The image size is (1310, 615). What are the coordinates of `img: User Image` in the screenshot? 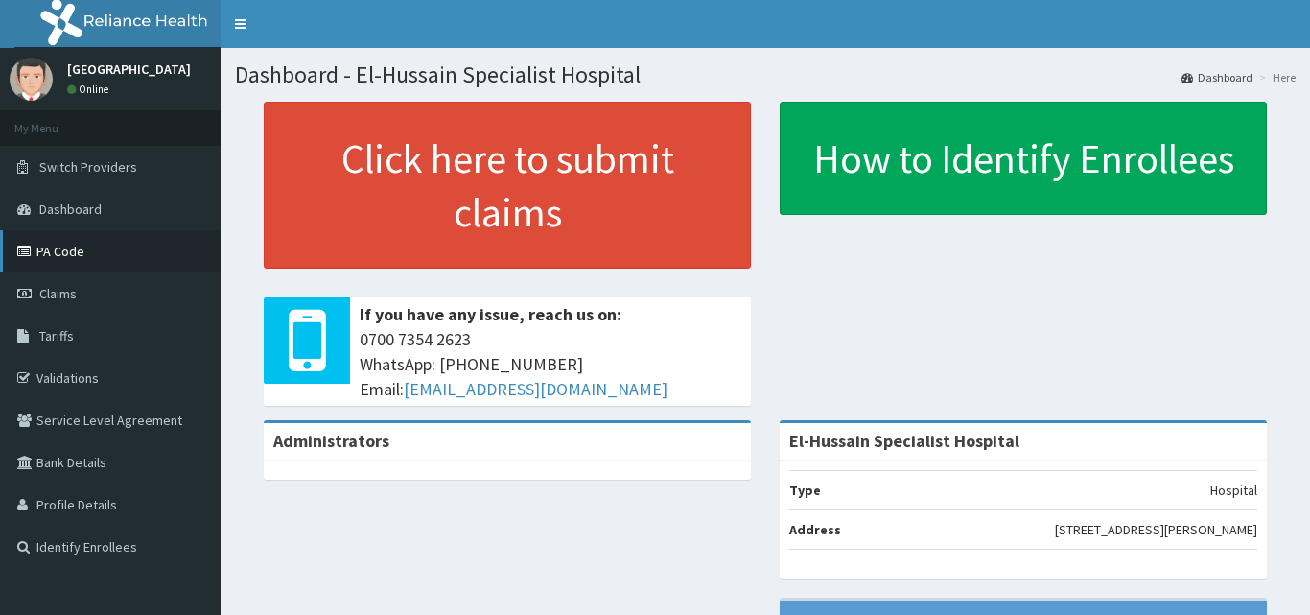 It's located at (31, 79).